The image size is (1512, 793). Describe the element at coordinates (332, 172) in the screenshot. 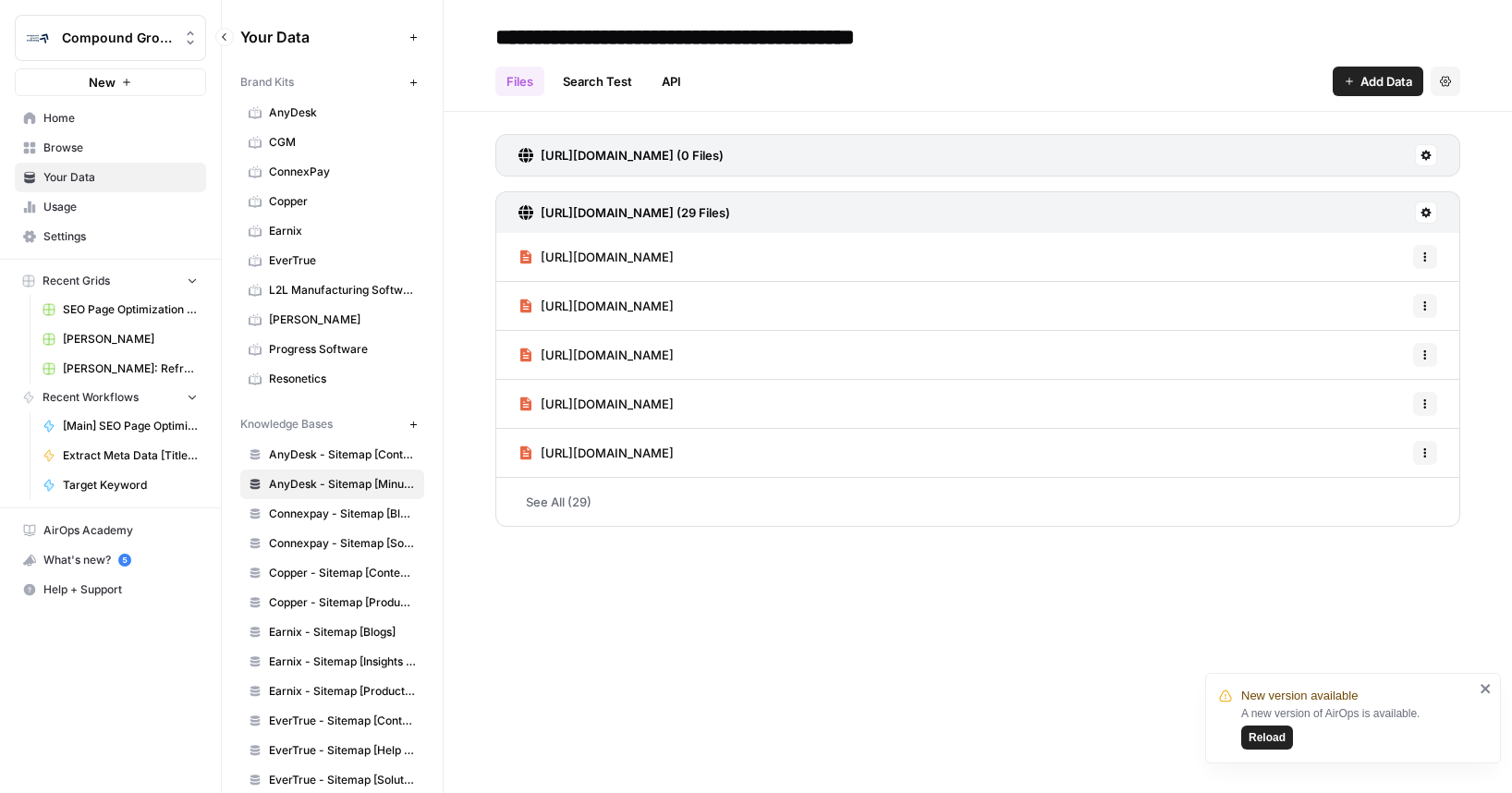

I see `a: ConnexPay` at that location.